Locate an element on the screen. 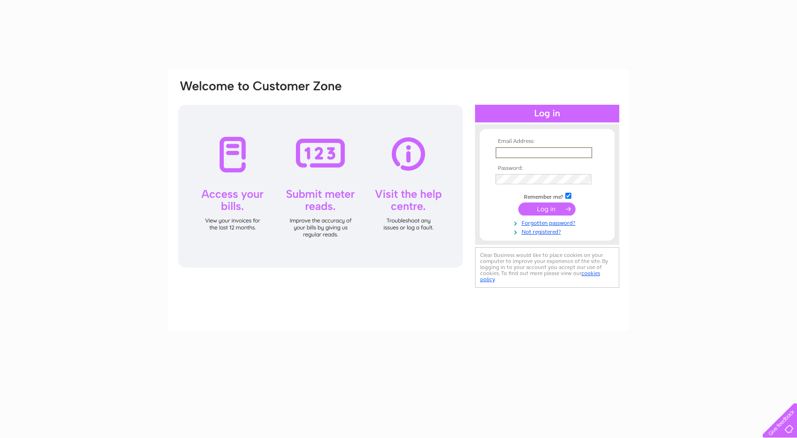  td: Remember me? is located at coordinates (547, 196).